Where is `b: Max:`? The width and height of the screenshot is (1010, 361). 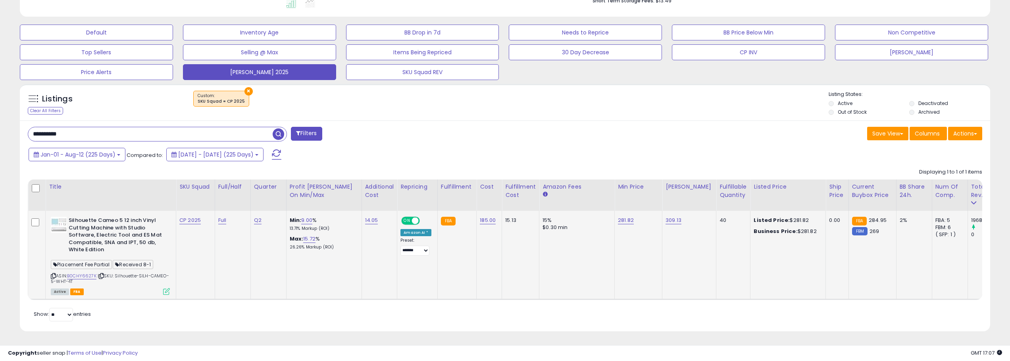 b: Max: is located at coordinates (296, 239).